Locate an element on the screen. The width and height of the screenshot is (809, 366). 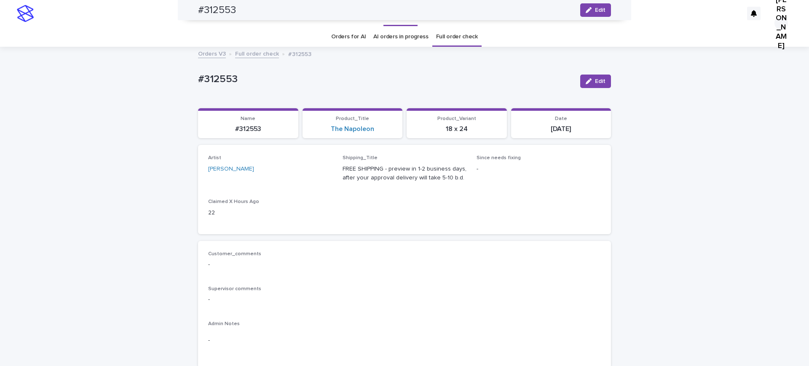
span: Product_Variant is located at coordinates (457, 119).